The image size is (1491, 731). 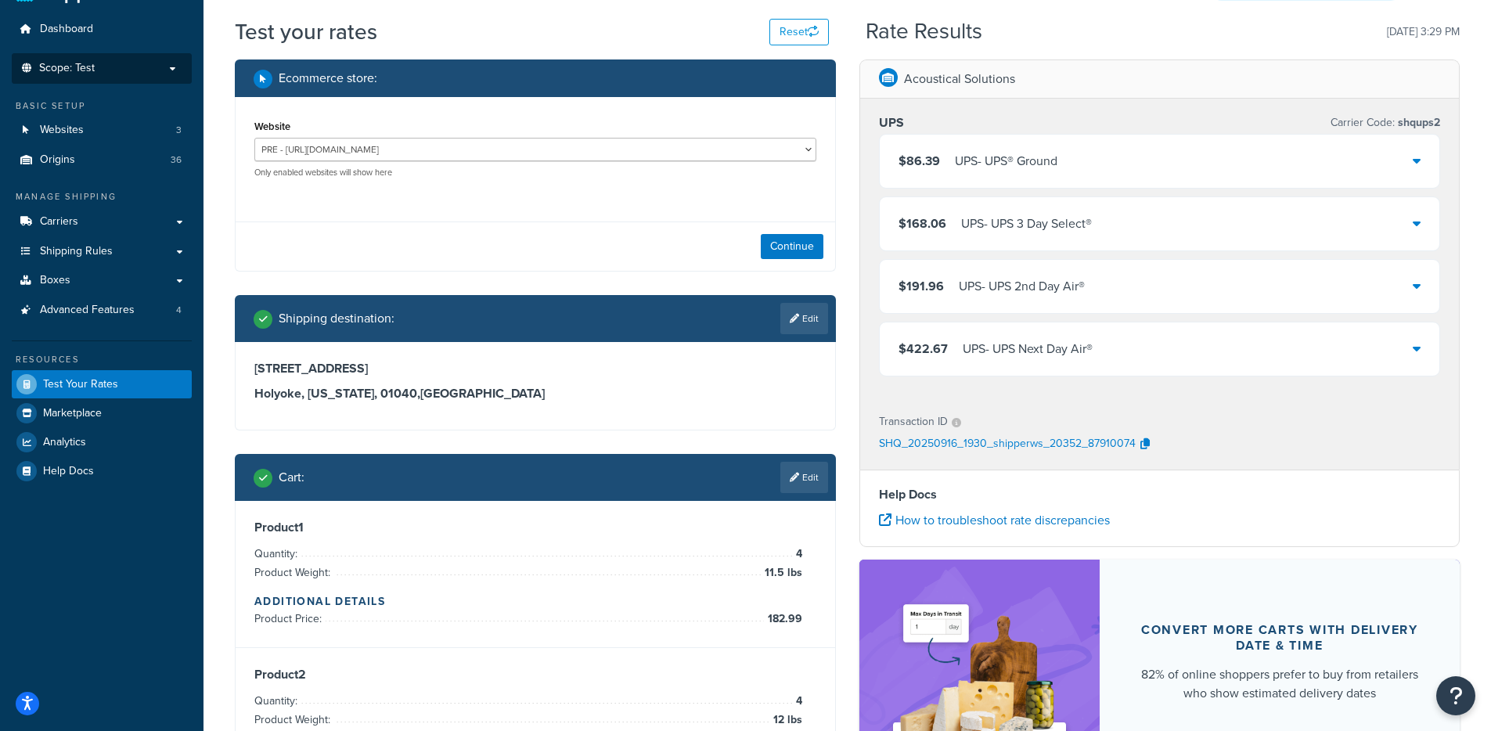 What do you see at coordinates (102, 280) in the screenshot?
I see `li: Boxes` at bounding box center [102, 280].